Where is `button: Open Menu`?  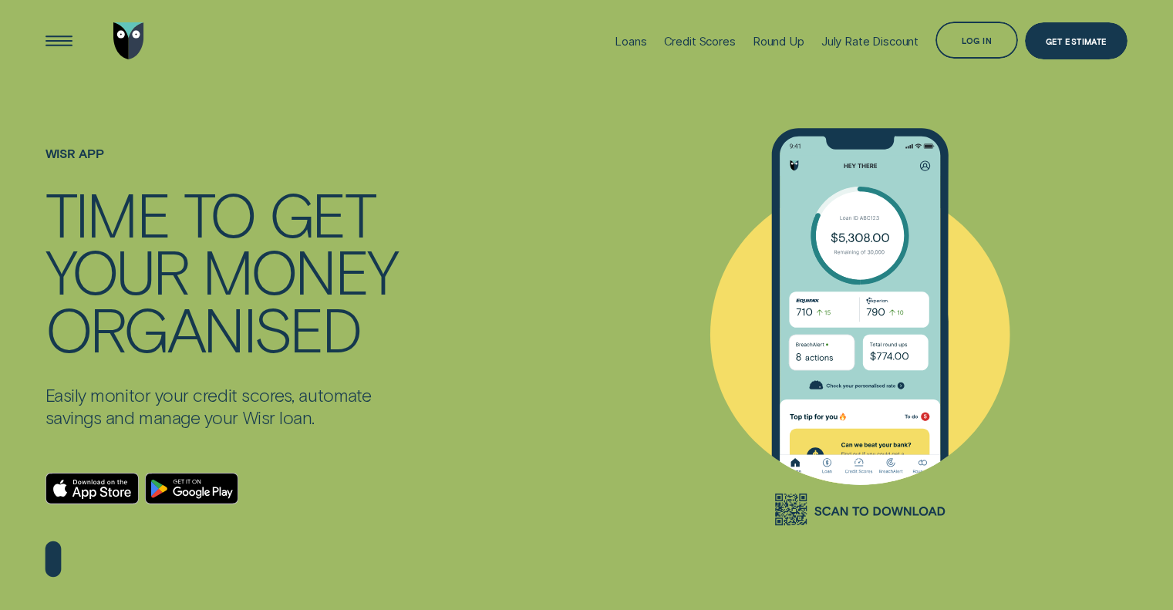 button: Open Menu is located at coordinates (59, 41).